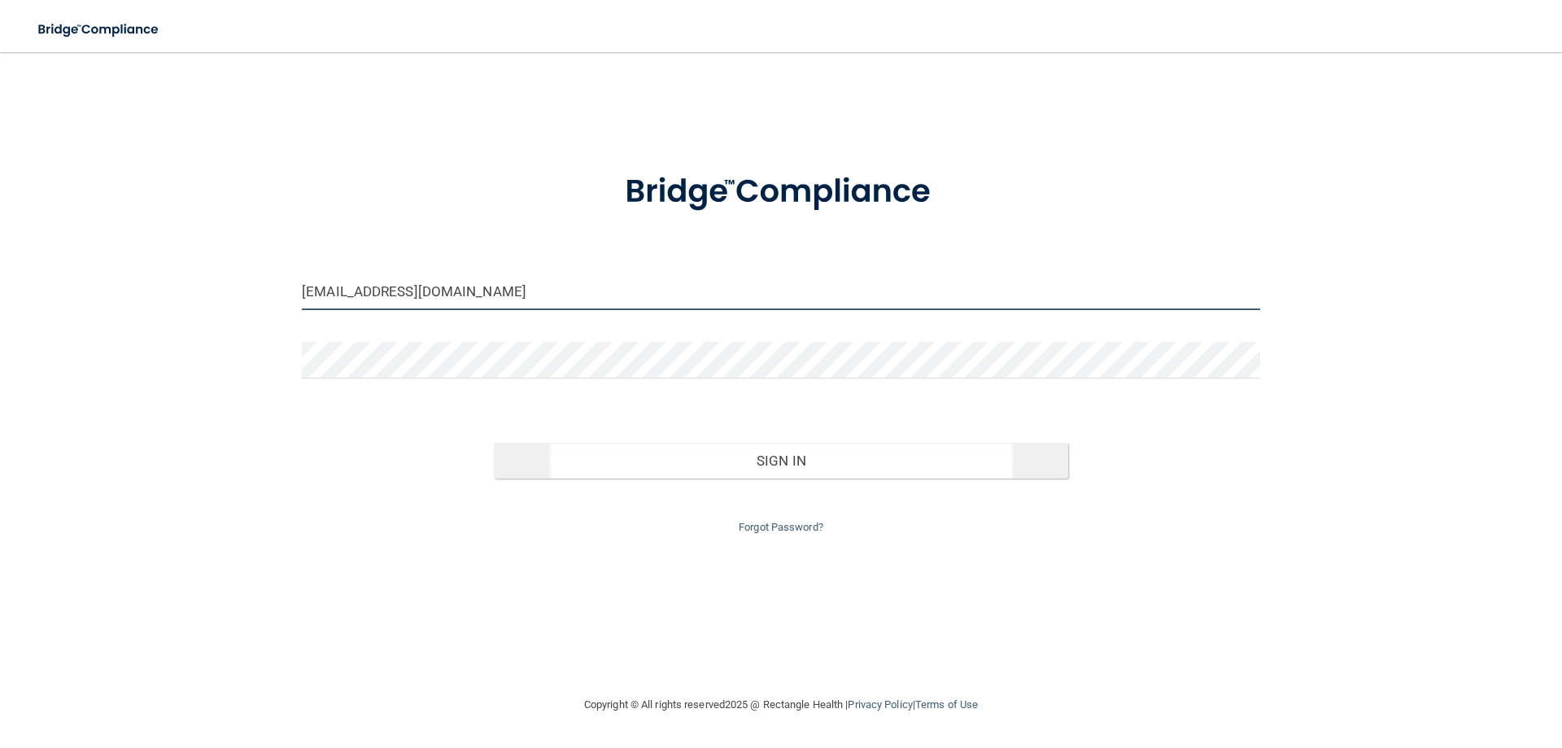 Image resolution: width=1562 pixels, height=748 pixels. I want to click on a: Terms of Use, so click(946, 704).